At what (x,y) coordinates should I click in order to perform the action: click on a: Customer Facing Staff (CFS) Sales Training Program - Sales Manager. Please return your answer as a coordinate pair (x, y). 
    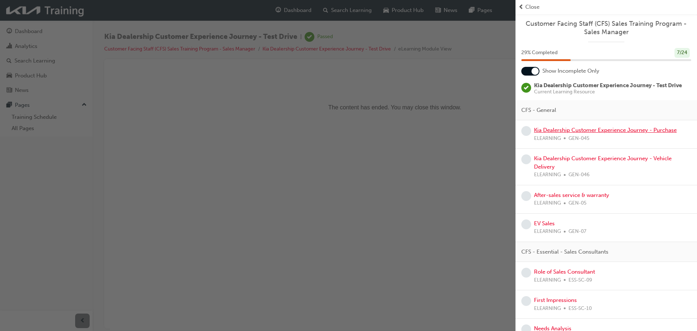
    Looking at the image, I should click on (606, 28).